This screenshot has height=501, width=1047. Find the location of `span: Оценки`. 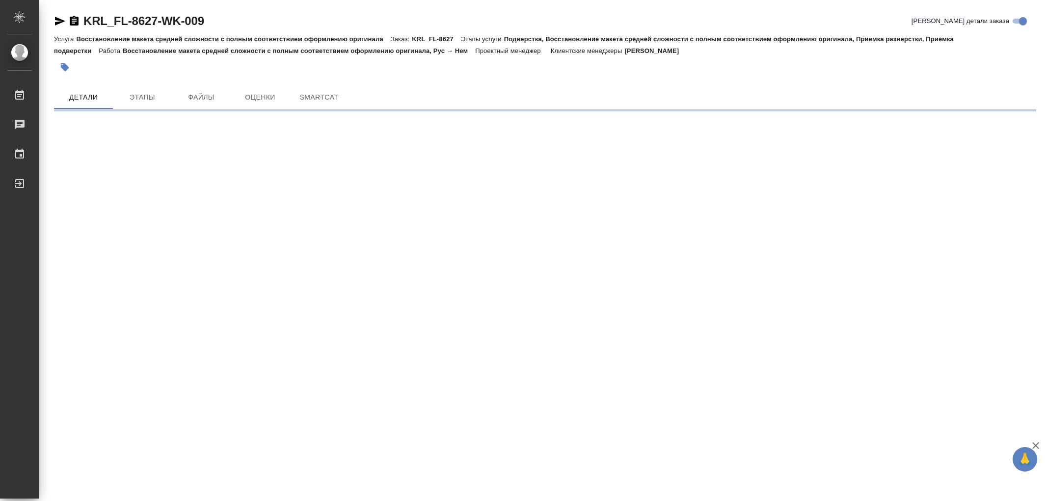

span: Оценки is located at coordinates (260, 97).